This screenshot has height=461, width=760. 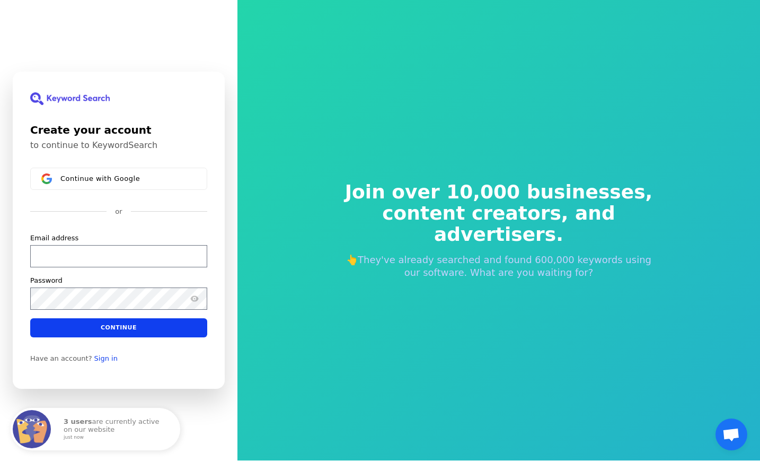 I want to click on a: Sign in, so click(x=106, y=358).